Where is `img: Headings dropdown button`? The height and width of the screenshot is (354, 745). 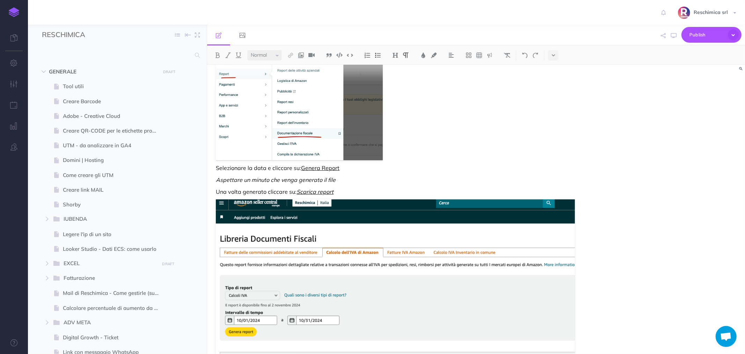 img: Headings dropdown button is located at coordinates (396, 55).